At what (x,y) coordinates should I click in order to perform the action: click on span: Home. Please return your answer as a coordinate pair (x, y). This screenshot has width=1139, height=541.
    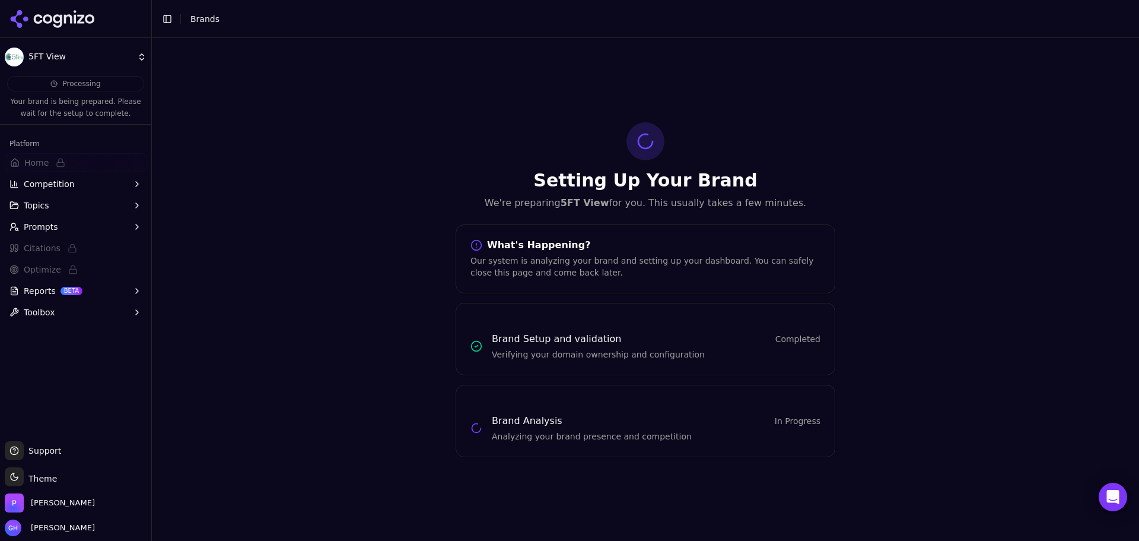
    Looking at the image, I should click on (36, 163).